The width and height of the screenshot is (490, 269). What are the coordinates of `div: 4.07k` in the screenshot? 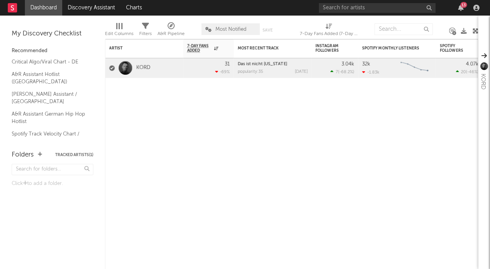 It's located at (472, 64).